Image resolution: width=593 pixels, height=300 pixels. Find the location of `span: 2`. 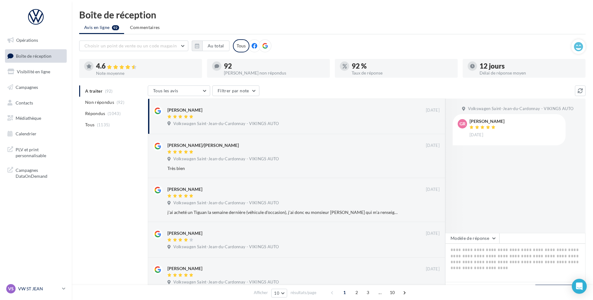

span: 2 is located at coordinates (357, 292).